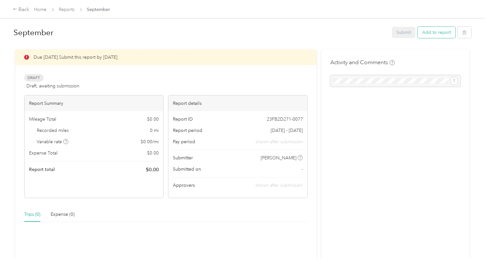 The width and height of the screenshot is (488, 269). What do you see at coordinates (63, 215) in the screenshot?
I see `div: Expense (0)` at bounding box center [63, 215].